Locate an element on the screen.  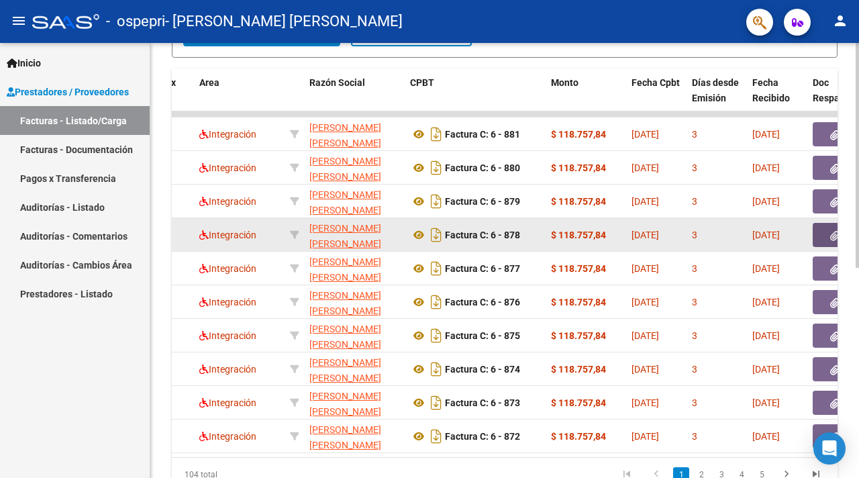
span: Monto is located at coordinates (565, 83).